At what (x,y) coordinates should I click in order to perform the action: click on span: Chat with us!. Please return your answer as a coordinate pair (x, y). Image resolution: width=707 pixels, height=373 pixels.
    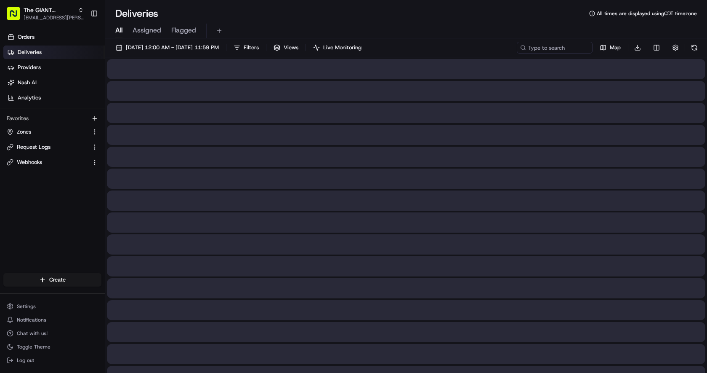
    Looking at the image, I should click on (32, 333).